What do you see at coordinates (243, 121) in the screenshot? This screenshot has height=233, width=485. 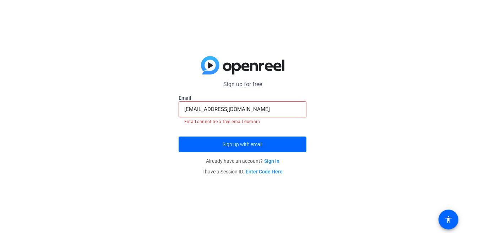 I see `mat-error: Email cannot be a free email domain` at bounding box center [243, 121].